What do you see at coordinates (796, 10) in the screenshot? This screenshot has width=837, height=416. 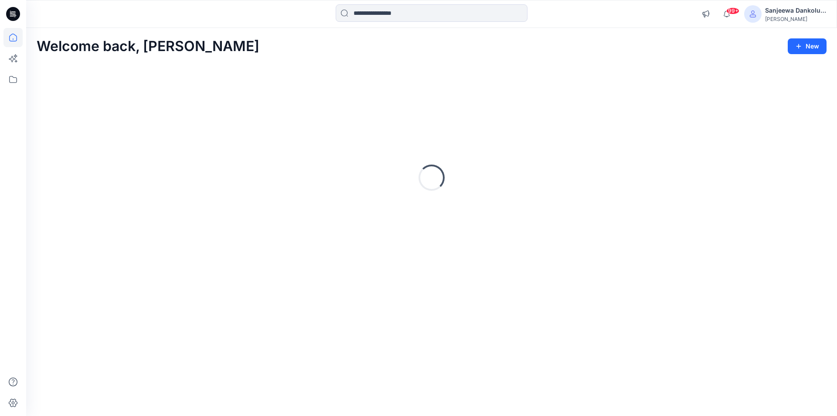 I see `div: Sanjeewa Dankoluwage` at bounding box center [796, 10].